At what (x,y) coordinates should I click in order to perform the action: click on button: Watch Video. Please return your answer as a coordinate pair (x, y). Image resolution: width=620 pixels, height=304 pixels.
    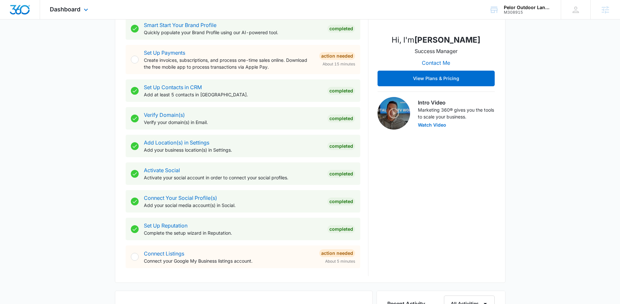
    Looking at the image, I should click on (432, 125).